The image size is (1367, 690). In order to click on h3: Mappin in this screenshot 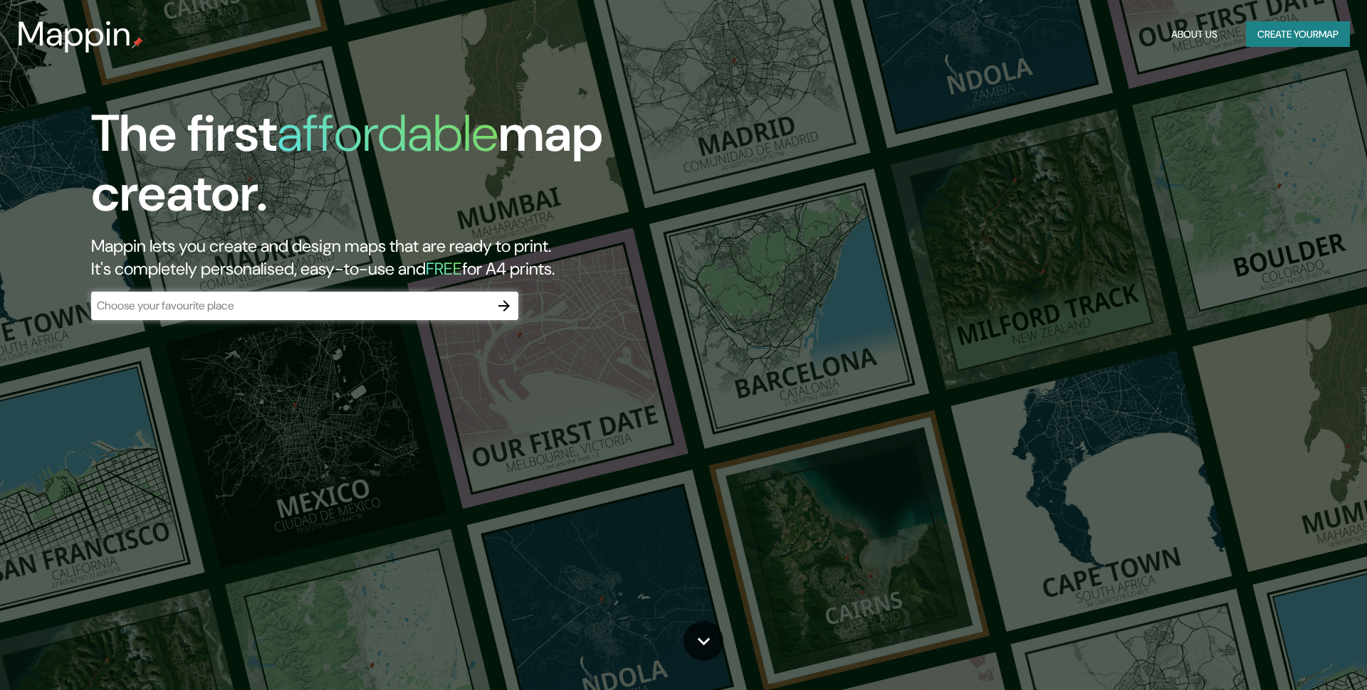, I will do `click(74, 34)`.